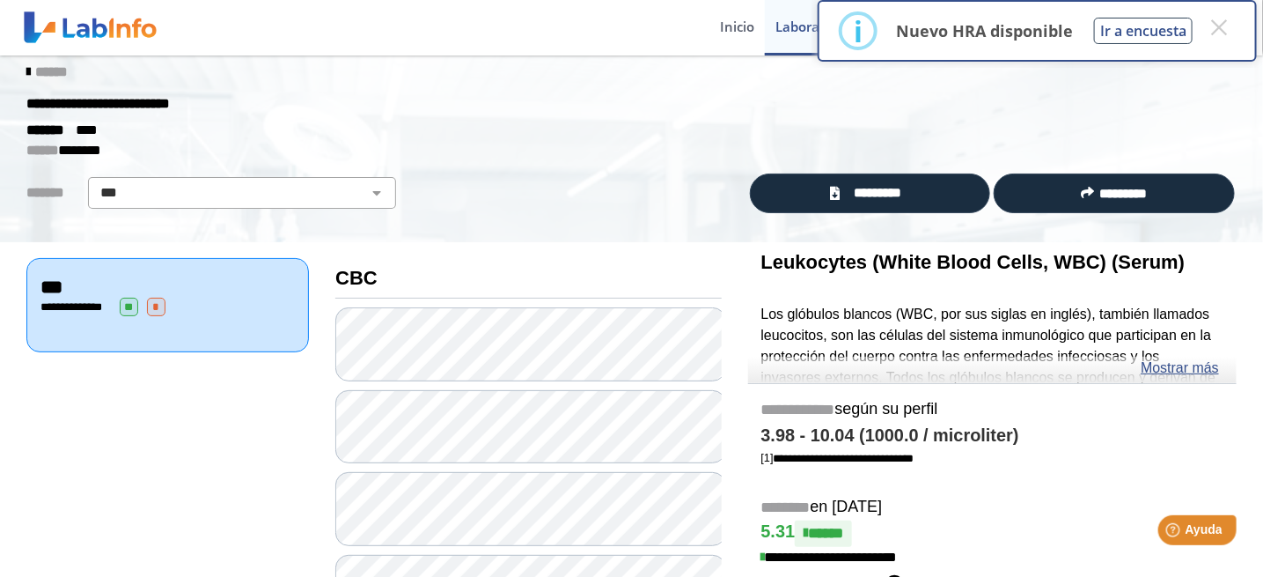 This screenshot has width=1263, height=577. What do you see at coordinates (992, 436) in the screenshot?
I see `h4: 3.98 - 10.04 (1000.0 / microliter)` at bounding box center [992, 436].